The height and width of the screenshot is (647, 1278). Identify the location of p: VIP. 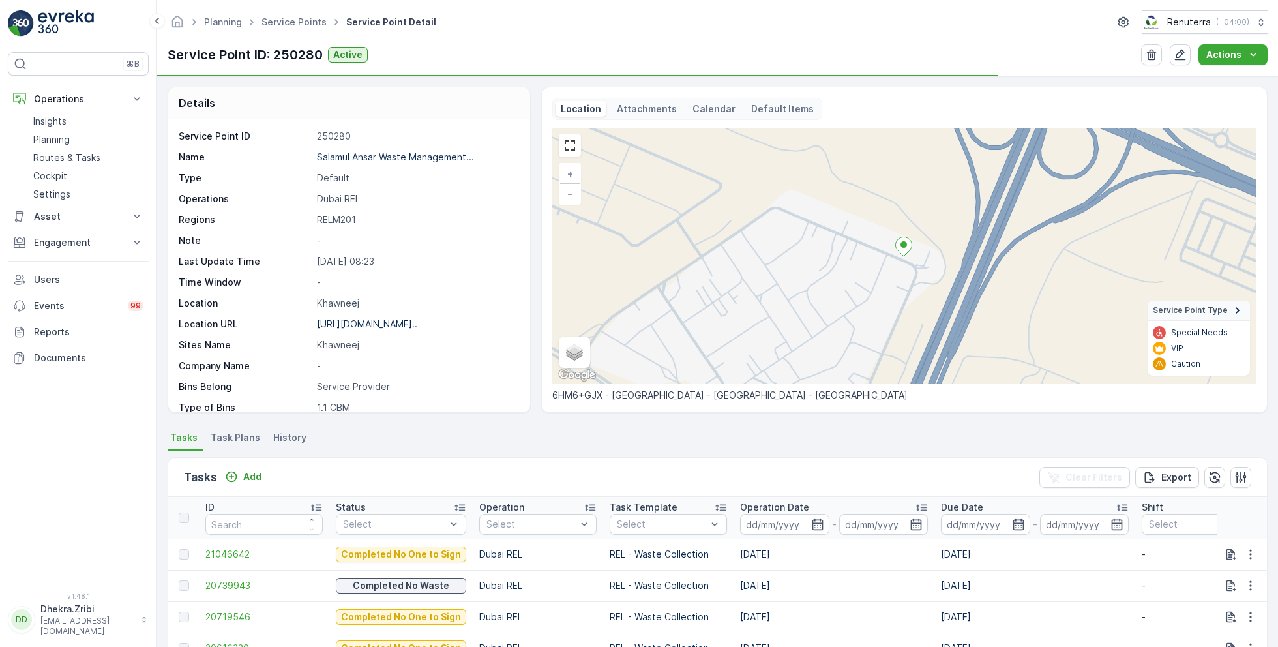
(1177, 348).